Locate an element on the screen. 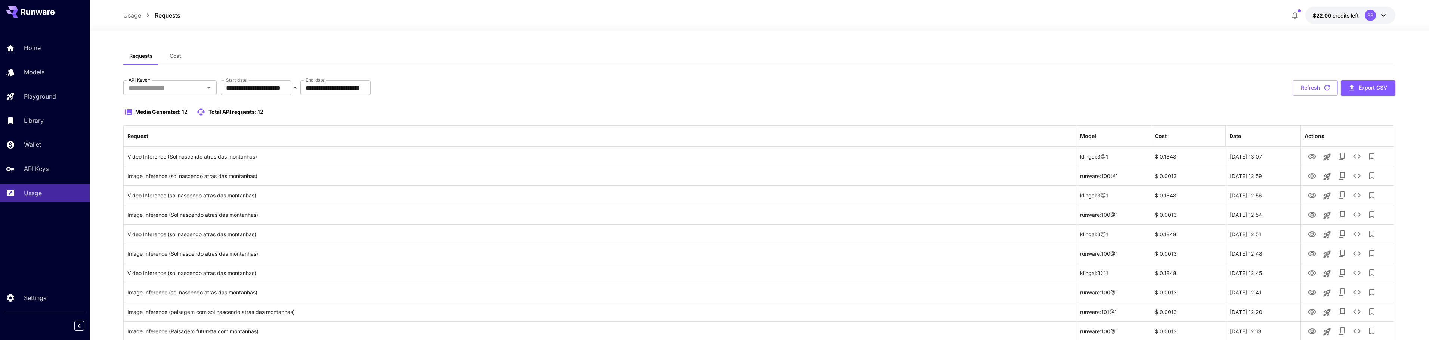 Image resolution: width=1429 pixels, height=340 pixels. div: 29 Sep, 2025 12:20 is located at coordinates (1263, 312).